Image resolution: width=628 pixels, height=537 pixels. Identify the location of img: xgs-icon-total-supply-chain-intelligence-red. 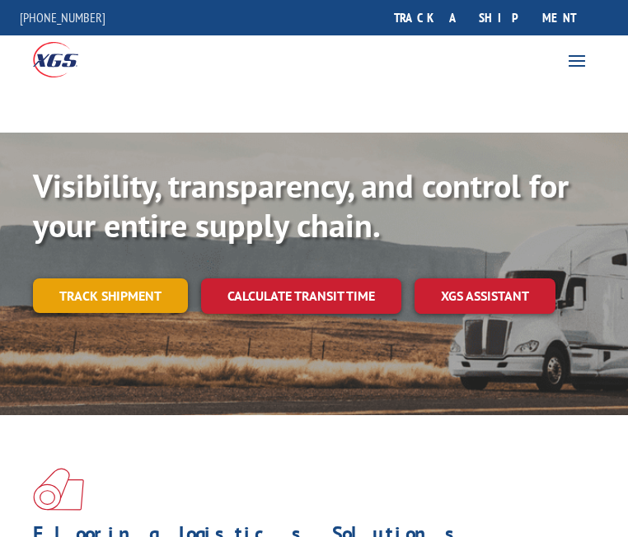
(59, 489).